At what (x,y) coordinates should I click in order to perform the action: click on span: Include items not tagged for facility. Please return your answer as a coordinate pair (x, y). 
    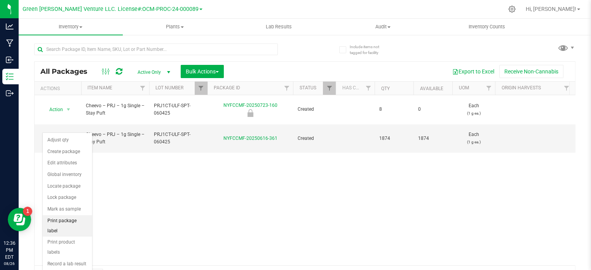
    Looking at the image, I should click on (369, 50).